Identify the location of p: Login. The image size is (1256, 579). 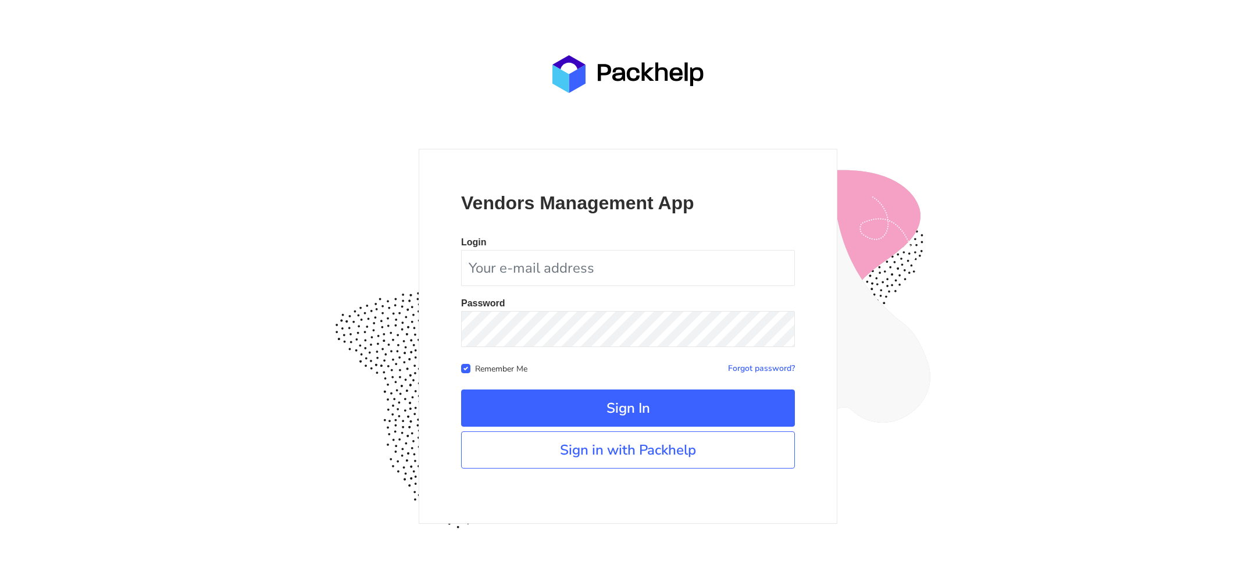
(628, 242).